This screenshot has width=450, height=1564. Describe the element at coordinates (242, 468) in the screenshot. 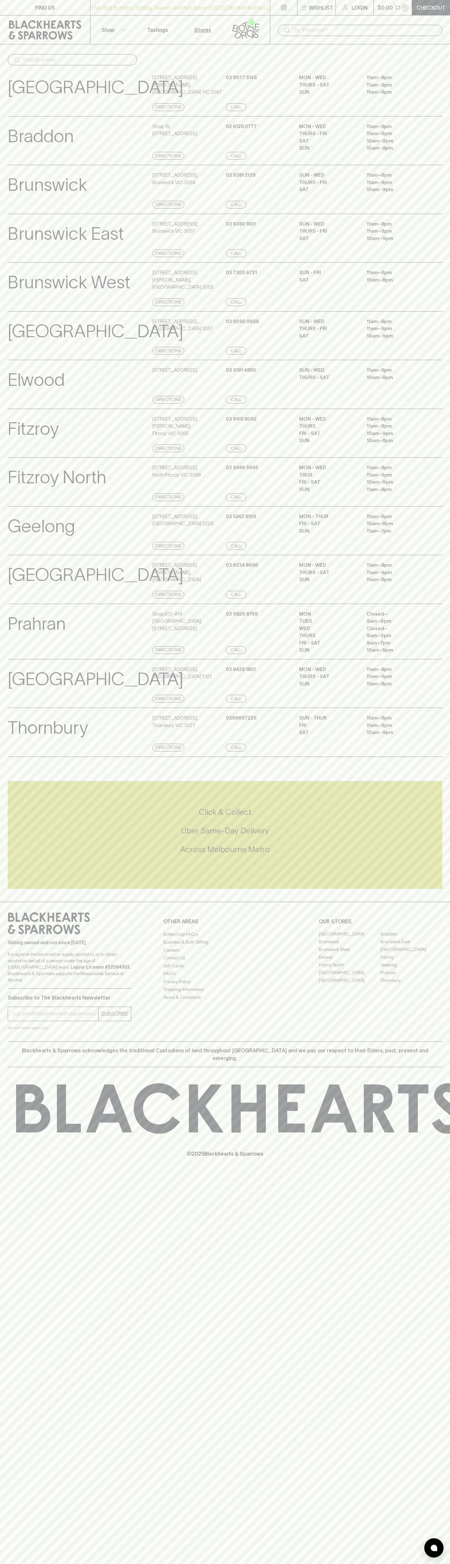

I see `p: 03 9489 5945` at that location.